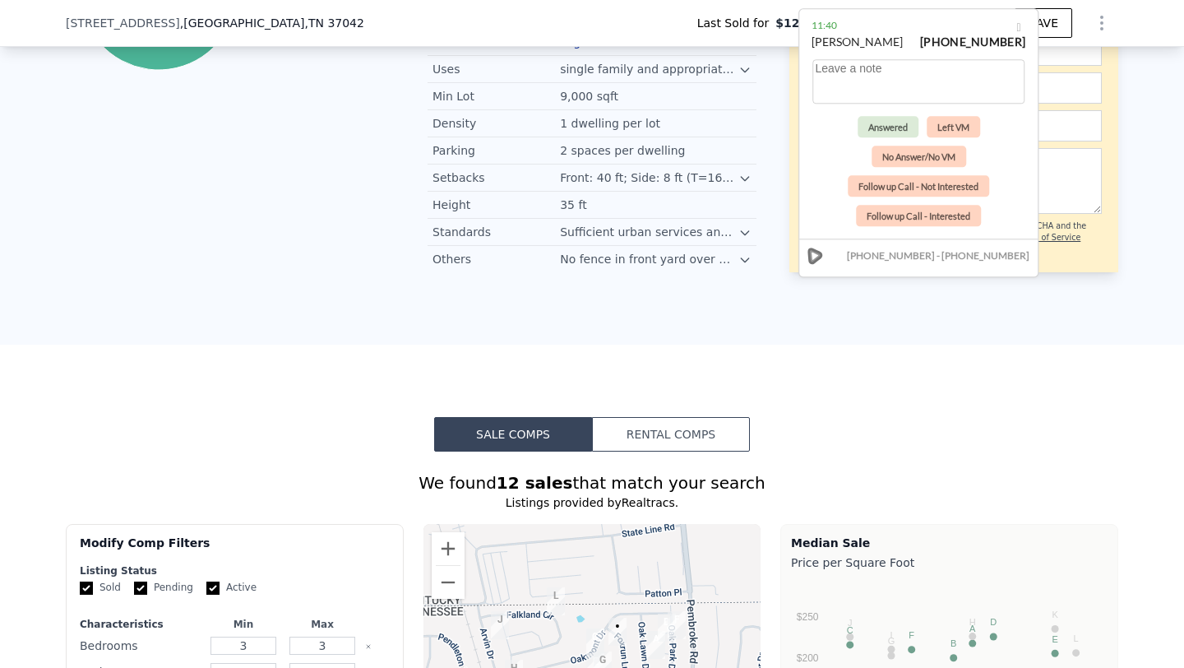  I want to click on text: I, so click(891, 635).